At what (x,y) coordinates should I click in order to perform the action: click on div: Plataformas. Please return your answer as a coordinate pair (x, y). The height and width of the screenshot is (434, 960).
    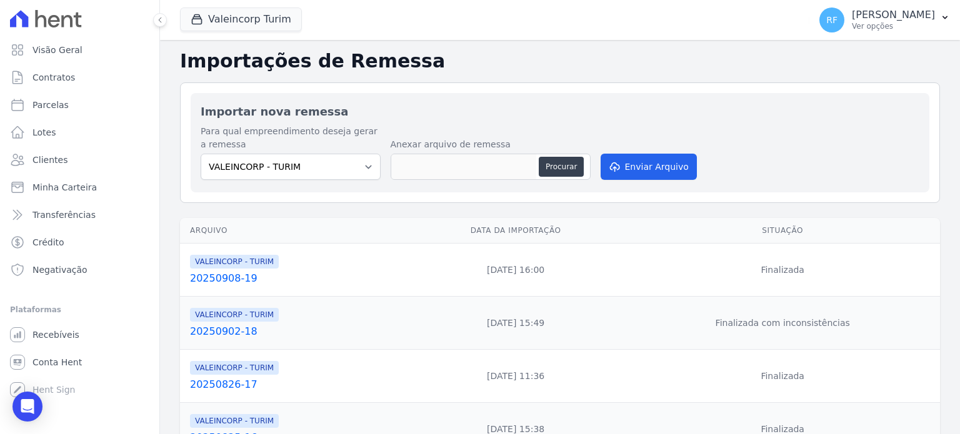
    Looking at the image, I should click on (79, 310).